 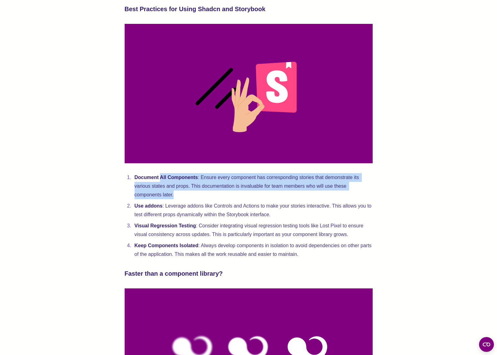 I want to click on h3: Faster than a component library?, so click(x=249, y=274).